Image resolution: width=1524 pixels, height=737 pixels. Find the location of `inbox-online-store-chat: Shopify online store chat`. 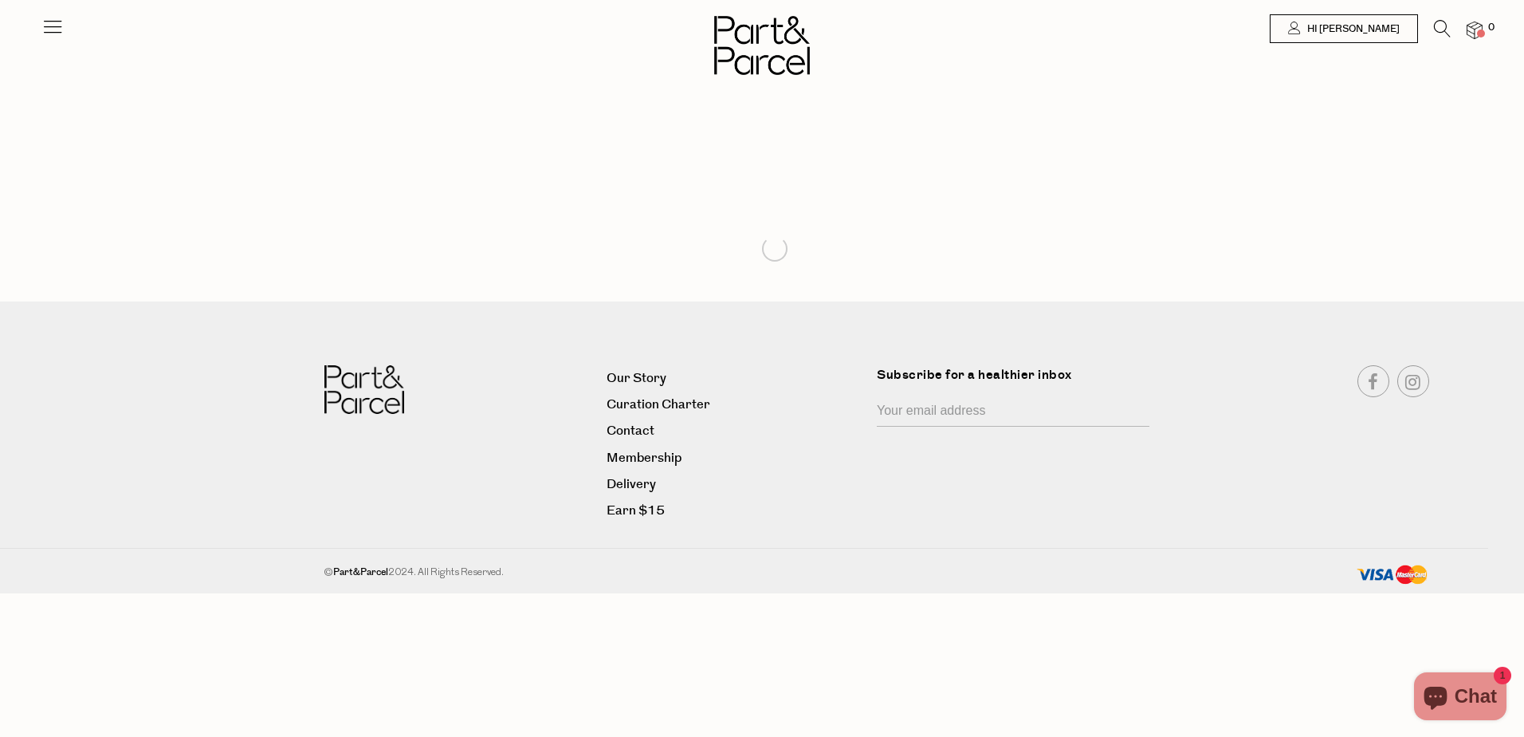

inbox-online-store-chat: Shopify online store chat is located at coordinates (1461, 698).